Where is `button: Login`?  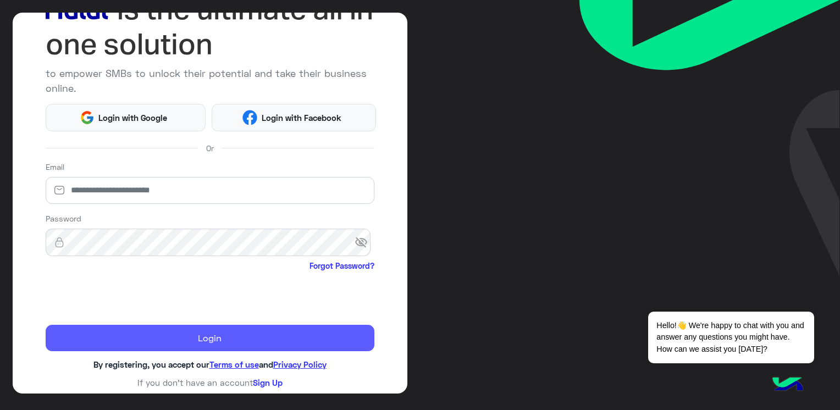 button: Login is located at coordinates (210, 338).